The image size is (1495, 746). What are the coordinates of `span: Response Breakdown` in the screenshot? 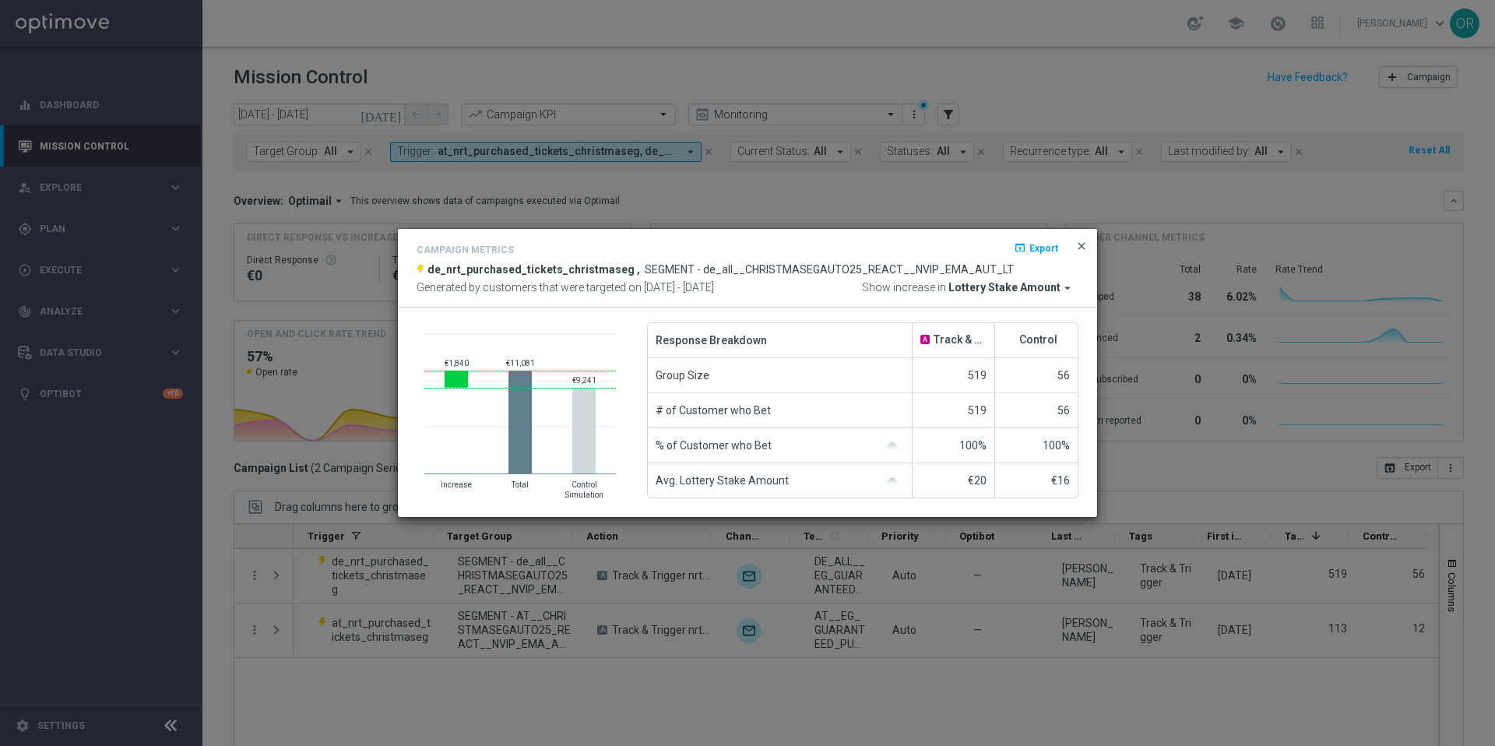 It's located at (711, 340).